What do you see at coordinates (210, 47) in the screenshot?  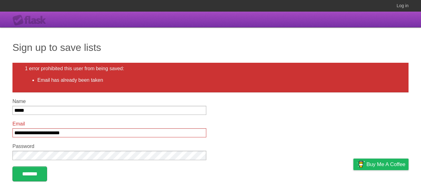 I see `h1: Sign up to save lists` at bounding box center [210, 47].